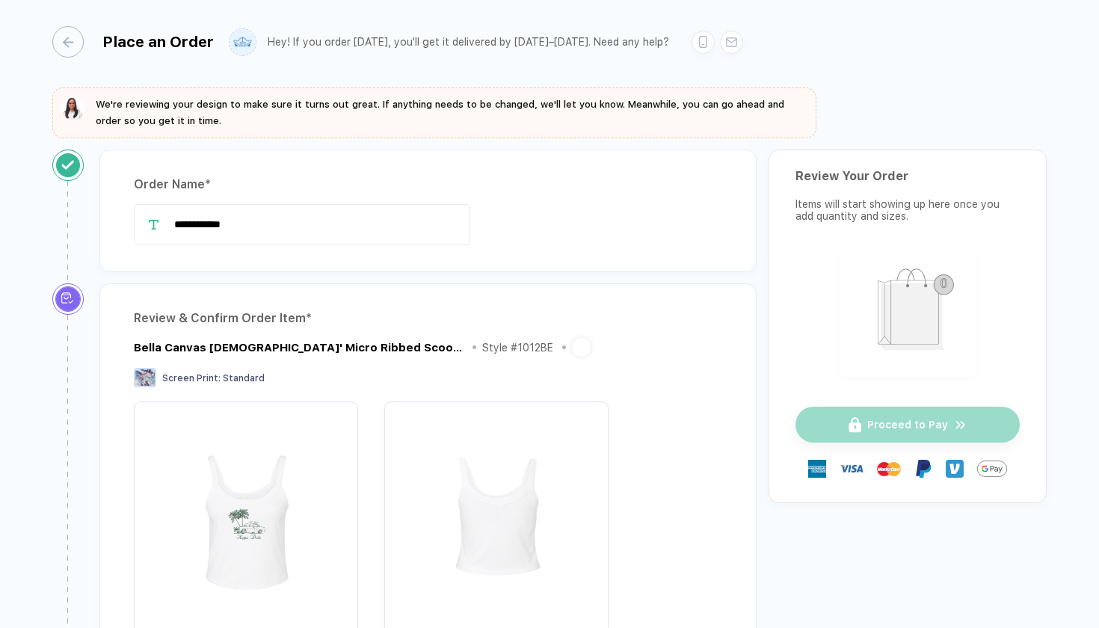  I want to click on img: 2ac659c4-f533-4789-a100-ad024e722e1e_nt_back_1753654977769.jpg, so click(496, 514).